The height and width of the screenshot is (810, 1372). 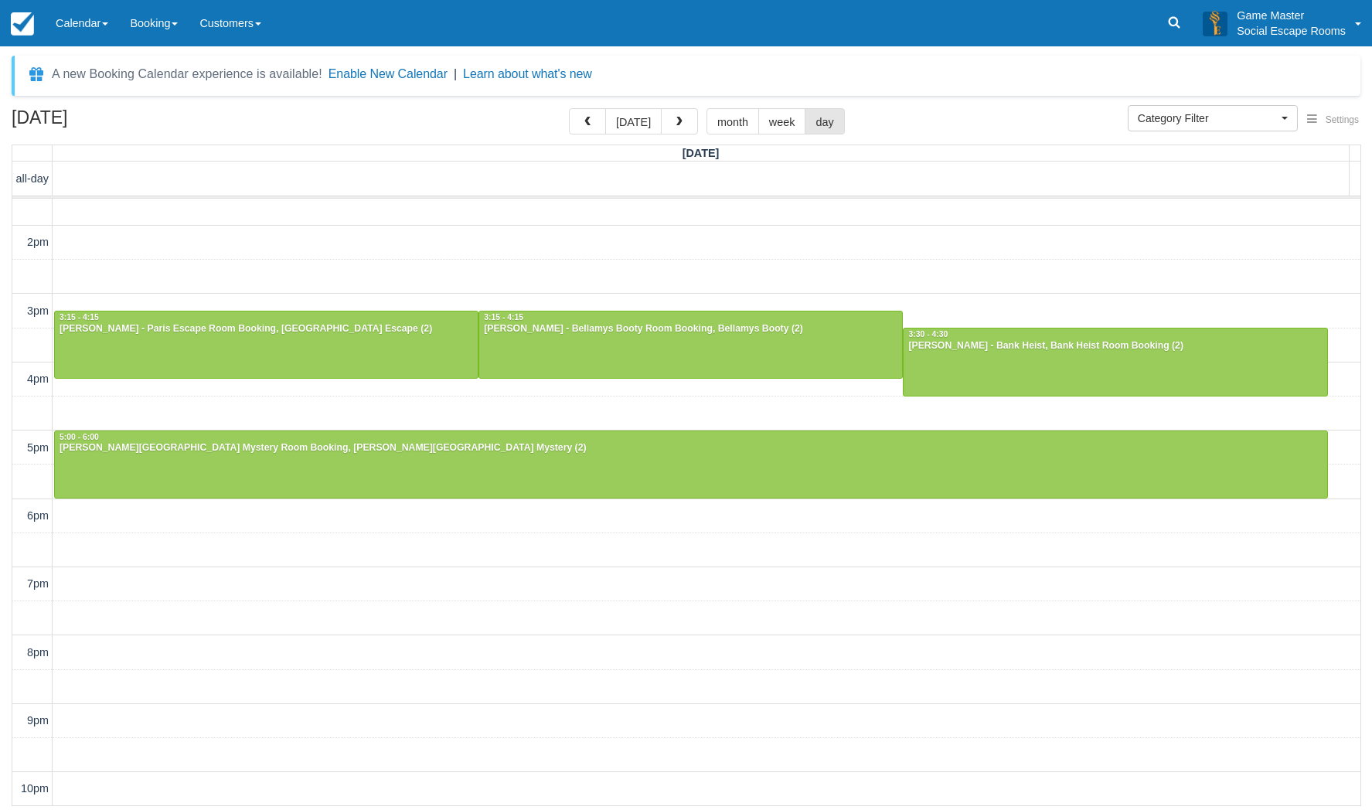 I want to click on span: 9pm, so click(x=38, y=720).